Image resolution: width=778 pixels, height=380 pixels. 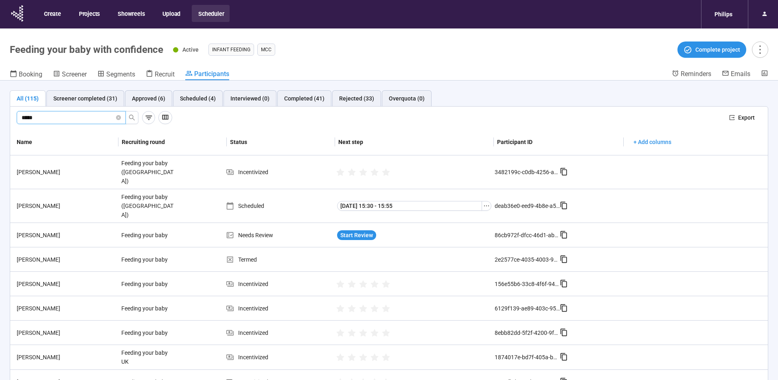 What do you see at coordinates (528, 284) in the screenshot?
I see `div: 156e55b6-33c8-4f6f-945d-7b22f98419be` at bounding box center [528, 284].